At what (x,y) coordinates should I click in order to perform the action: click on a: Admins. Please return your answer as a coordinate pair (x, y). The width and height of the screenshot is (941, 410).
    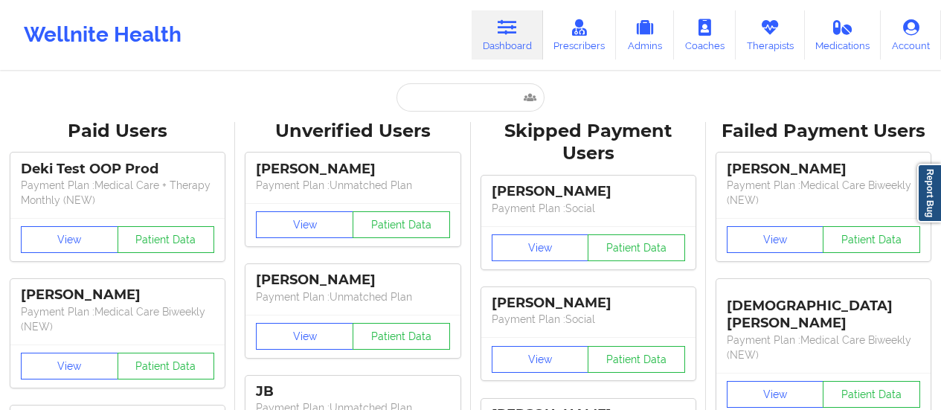
    Looking at the image, I should click on (645, 35).